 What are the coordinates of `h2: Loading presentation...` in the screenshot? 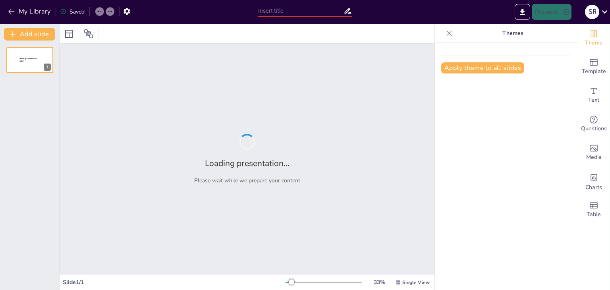 It's located at (247, 163).